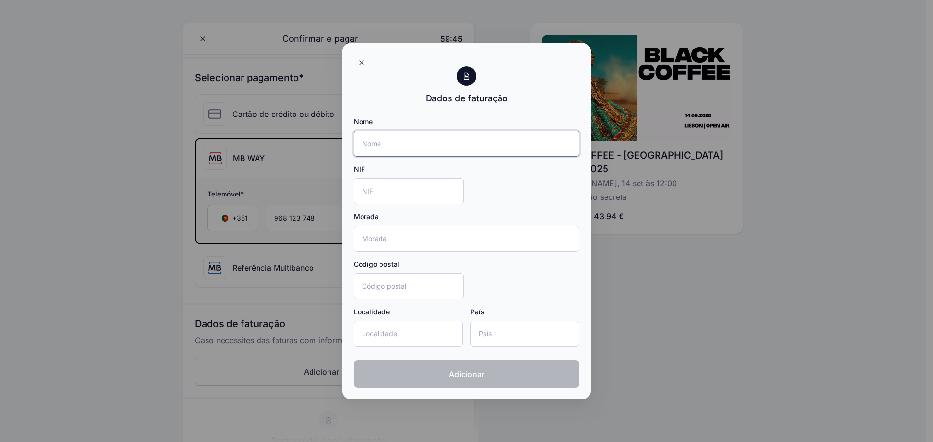 The height and width of the screenshot is (442, 933). What do you see at coordinates (466, 144) in the screenshot?
I see `input: Nome` at bounding box center [466, 144].